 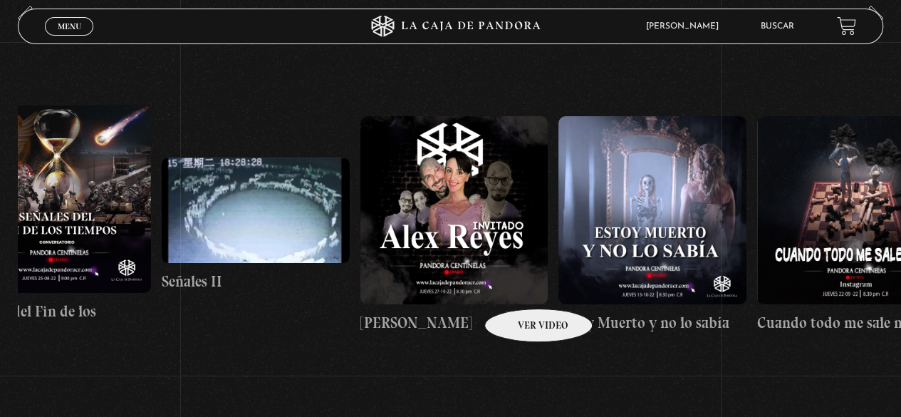 I want to click on a: Buscar, so click(x=777, y=26).